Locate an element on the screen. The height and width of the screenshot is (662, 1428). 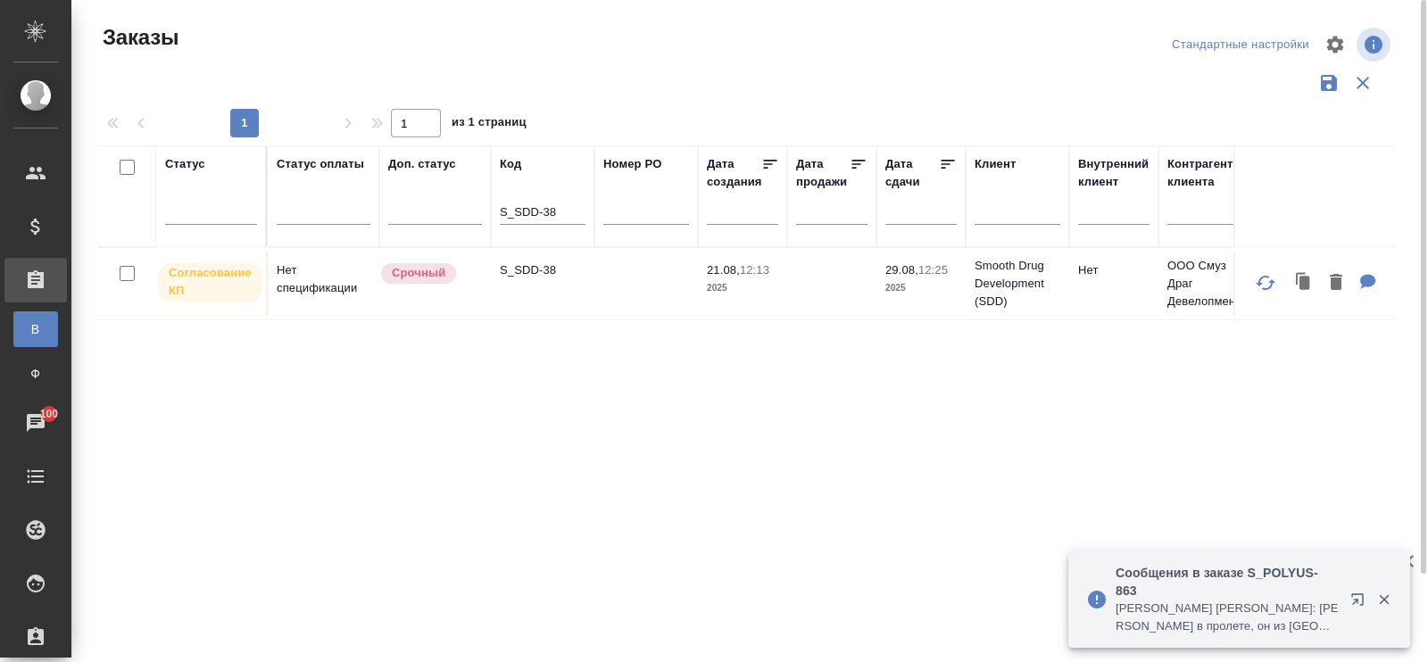
span: из 1 страниц is located at coordinates (489, 124).